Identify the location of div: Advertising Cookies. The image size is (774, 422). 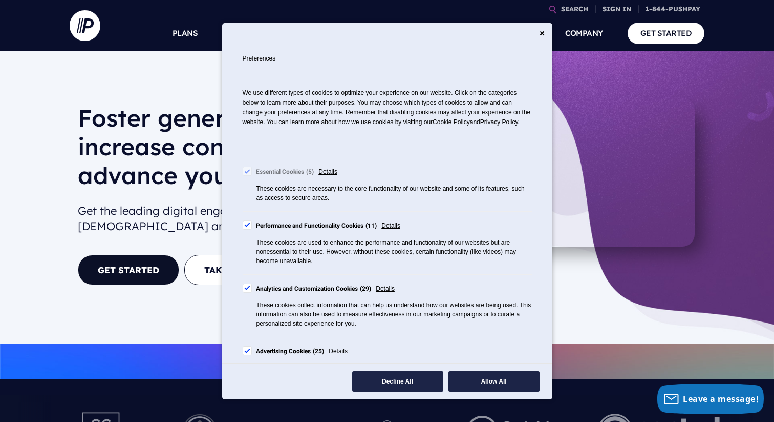
(290, 351).